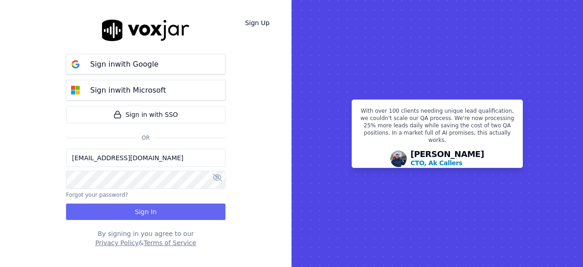 The height and width of the screenshot is (267, 583). Describe the element at coordinates (146, 64) in the screenshot. I see `button: Sign inwith Google` at that location.